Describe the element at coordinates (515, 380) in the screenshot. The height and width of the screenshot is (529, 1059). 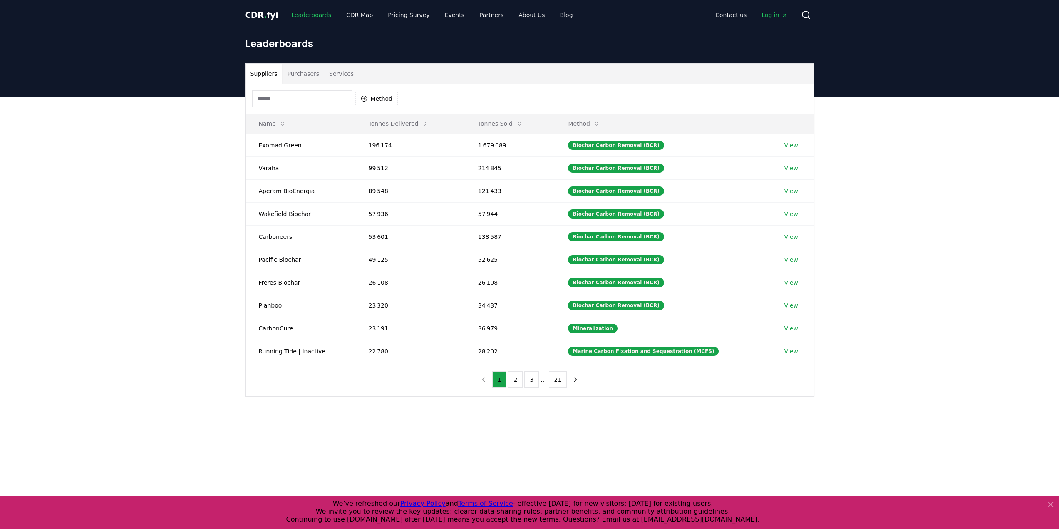
I see `button: 2` at that location.